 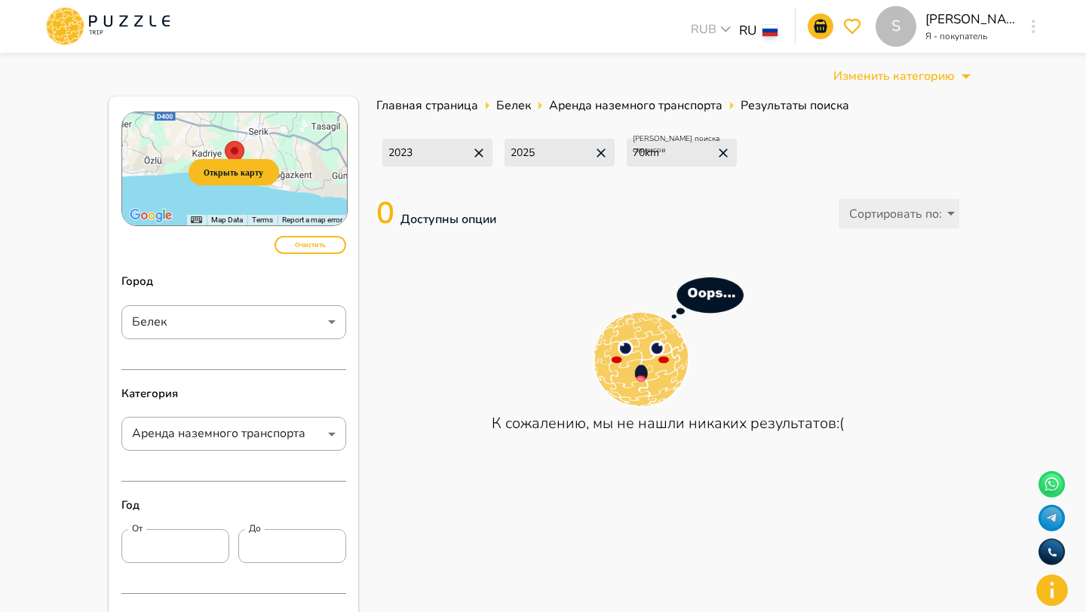 I want to click on p: RU, so click(x=747, y=31).